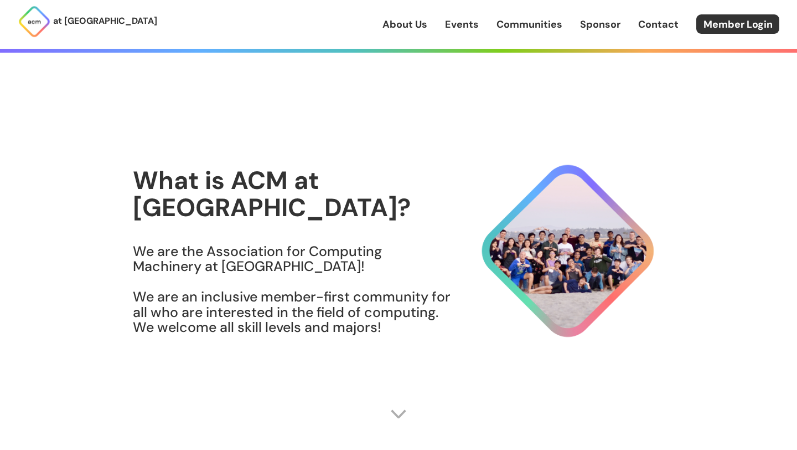 The width and height of the screenshot is (797, 450). What do you see at coordinates (558, 251) in the screenshot?
I see `img: About Hero Image` at bounding box center [558, 251].